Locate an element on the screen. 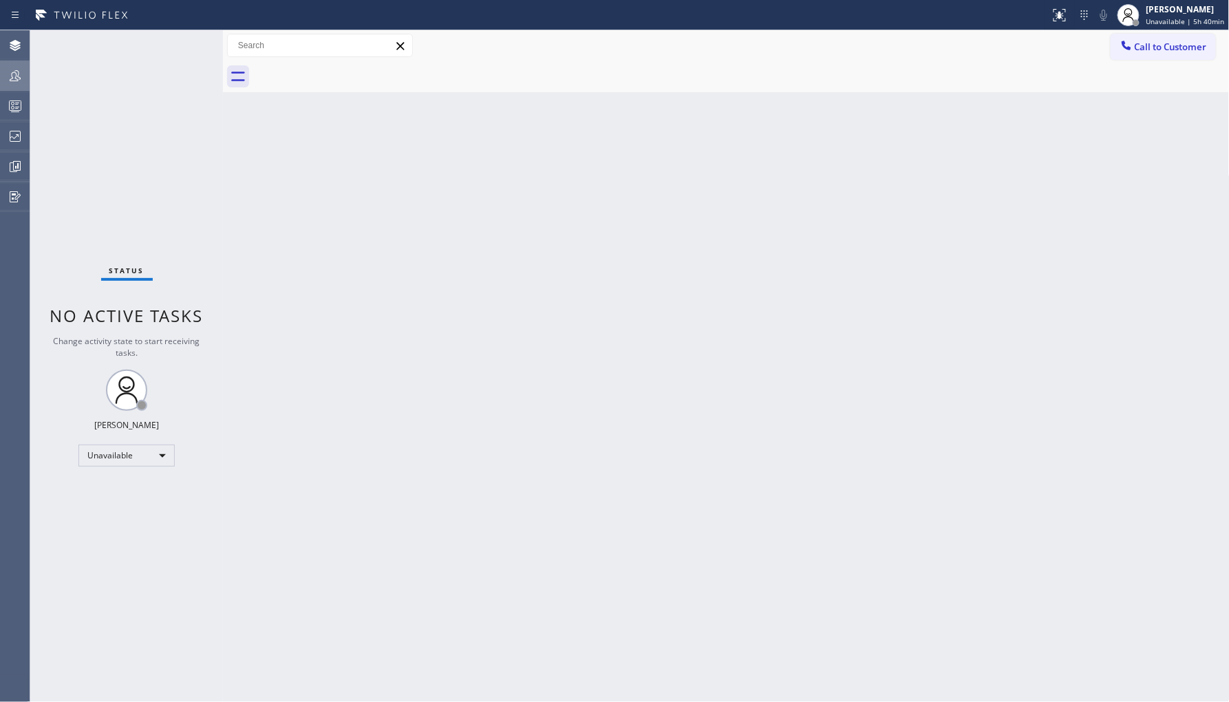 Image resolution: width=1229 pixels, height=702 pixels. button: Call to Customer is located at coordinates (1163, 47).